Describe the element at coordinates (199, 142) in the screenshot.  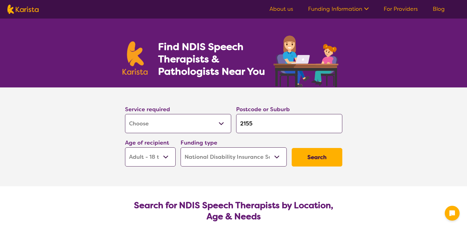
I see `label: Funding type` at that location.